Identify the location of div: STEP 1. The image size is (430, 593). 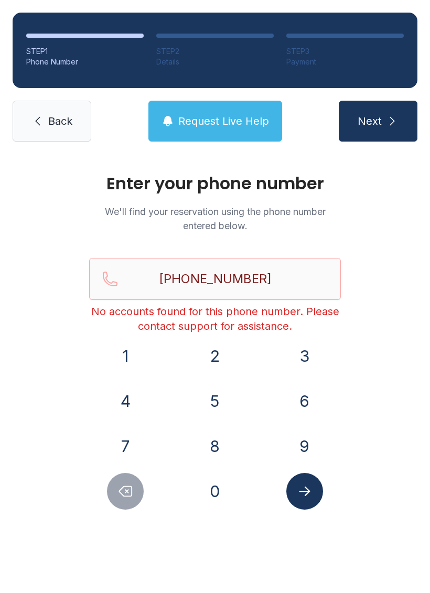
(85, 51).